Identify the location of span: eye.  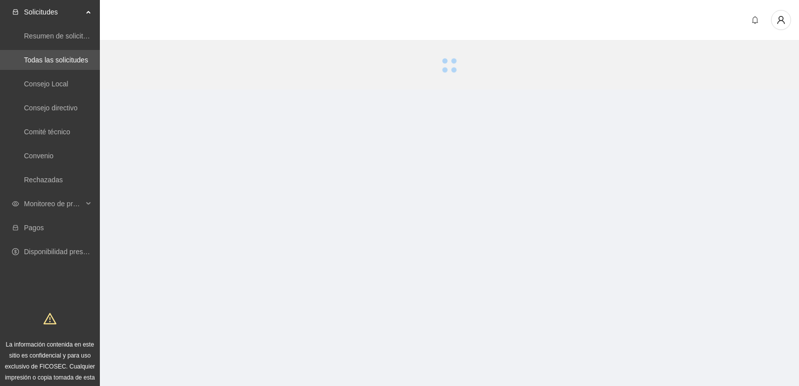
(15, 204).